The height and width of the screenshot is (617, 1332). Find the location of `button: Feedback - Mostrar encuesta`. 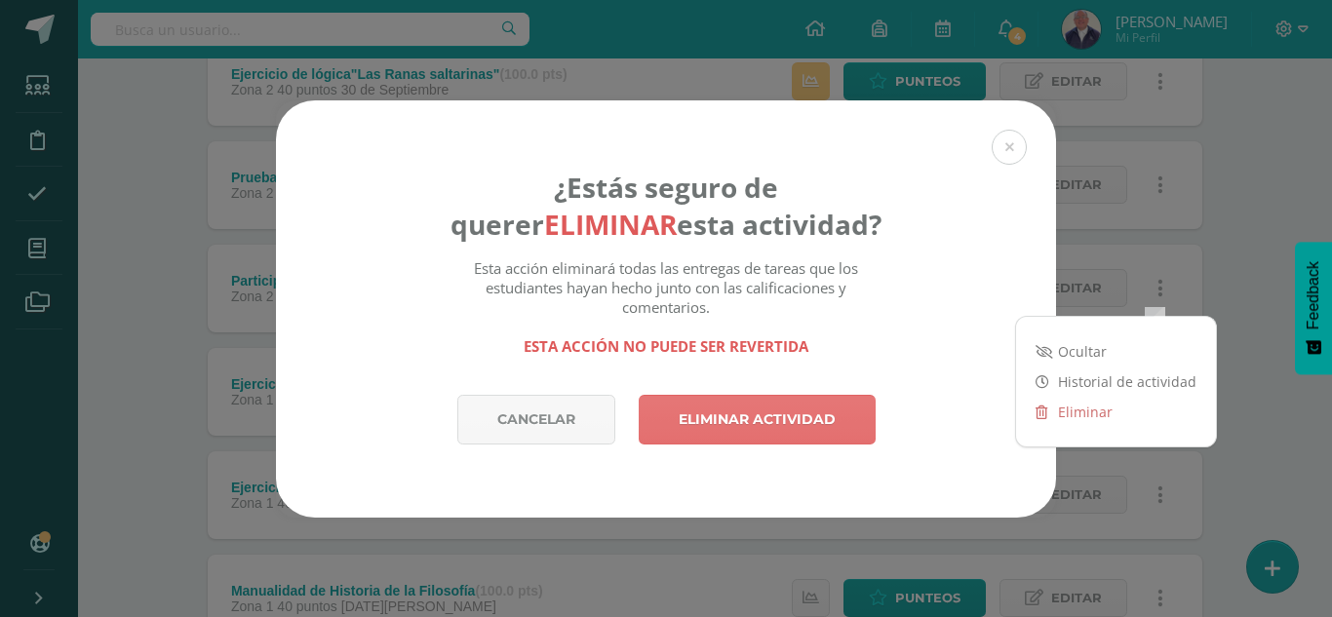

button: Feedback - Mostrar encuesta is located at coordinates (1313, 308).